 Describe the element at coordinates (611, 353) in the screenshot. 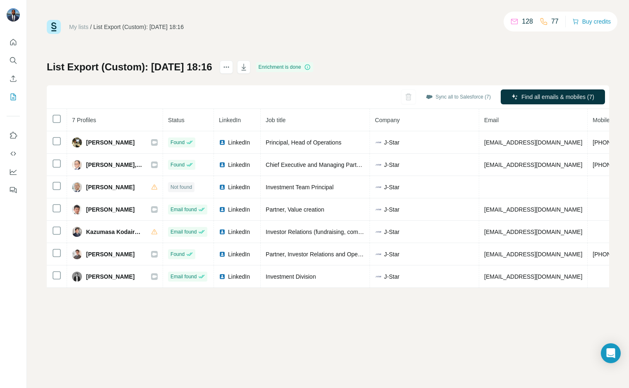

I see `div: Open Intercom Messenger` at that location.